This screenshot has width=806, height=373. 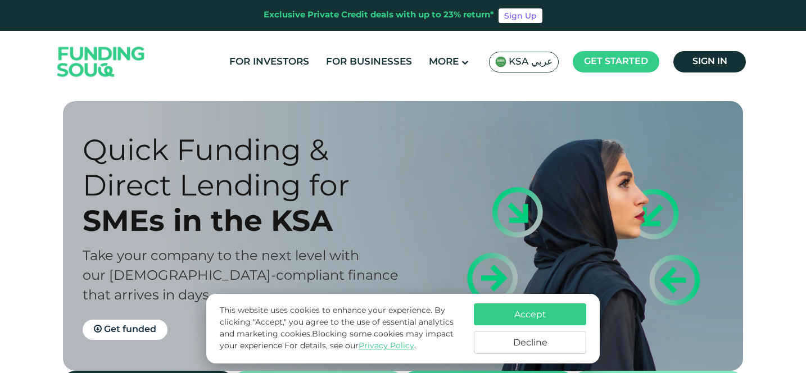 I want to click on a: Privacy Policy, so click(x=386, y=346).